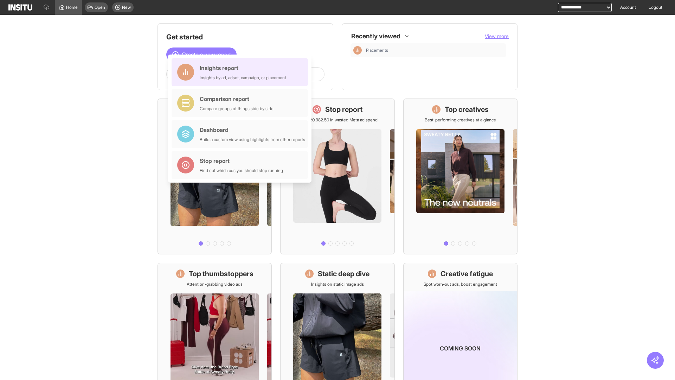  I want to click on div: Stop report, so click(241, 161).